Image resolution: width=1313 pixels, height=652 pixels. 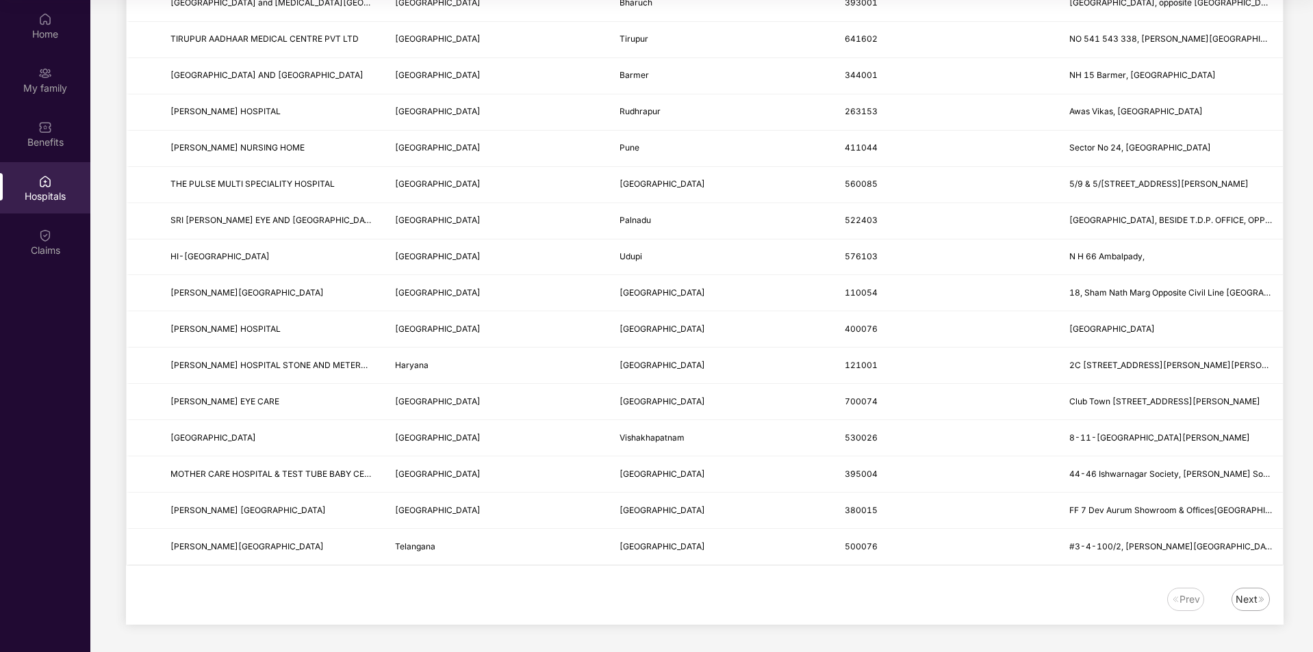 What do you see at coordinates (264, 38) in the screenshot?
I see `span: TIRUPUR AADHAAR MEDICAL CENTRE PVT LTD` at bounding box center [264, 38].